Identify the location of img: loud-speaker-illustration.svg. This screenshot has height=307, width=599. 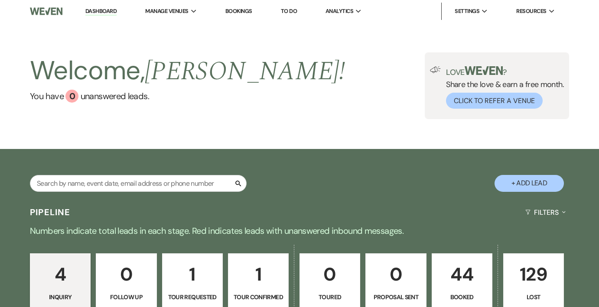
(435, 70).